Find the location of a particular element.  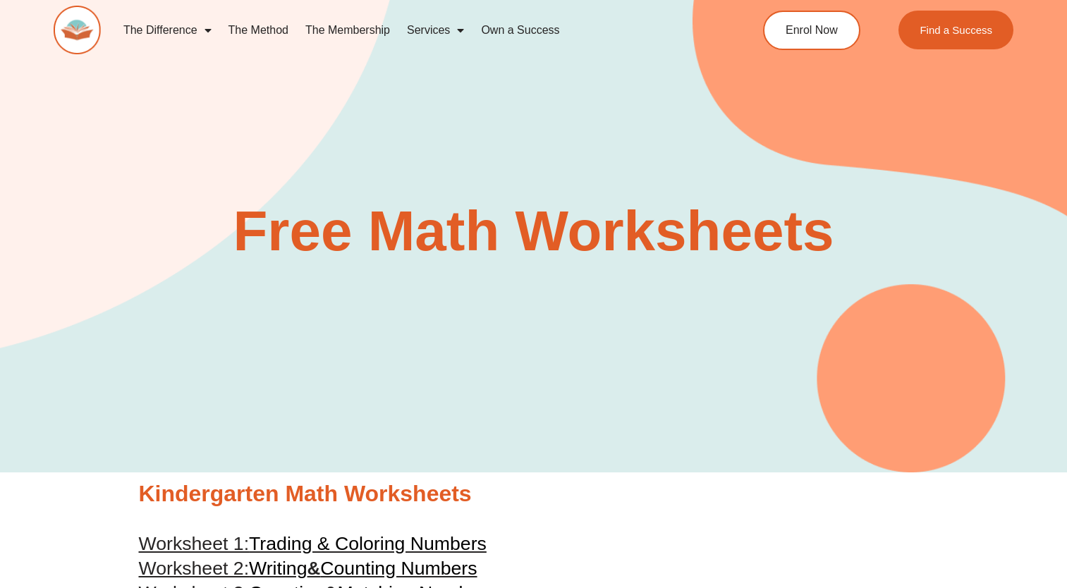

span: Trading & Coloring Numbers is located at coordinates (367, 544).